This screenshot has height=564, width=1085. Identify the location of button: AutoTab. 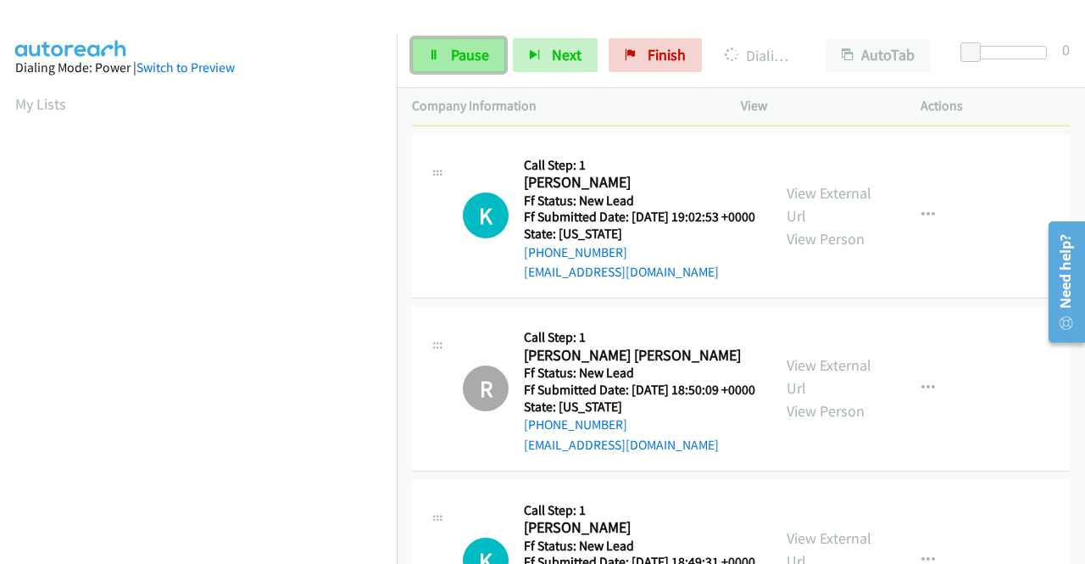
(878, 55).